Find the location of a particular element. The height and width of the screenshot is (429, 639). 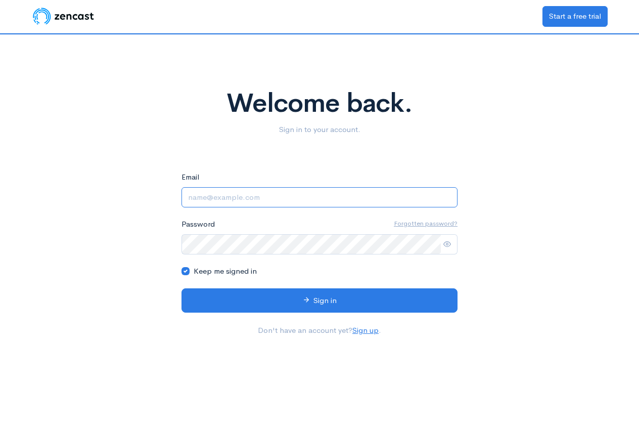

p: Sign in to your account. is located at coordinates (319, 129).